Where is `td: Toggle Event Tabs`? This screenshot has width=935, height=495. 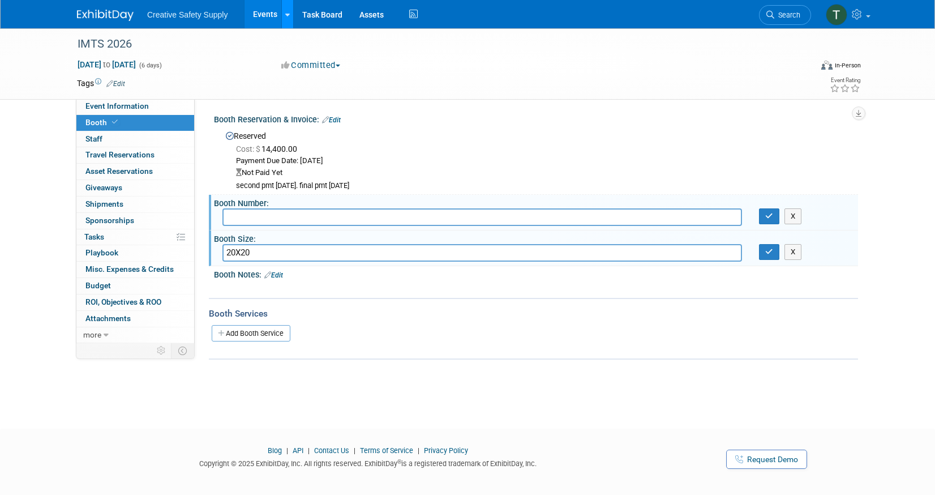
td: Toggle Event Tabs is located at coordinates (183, 350).